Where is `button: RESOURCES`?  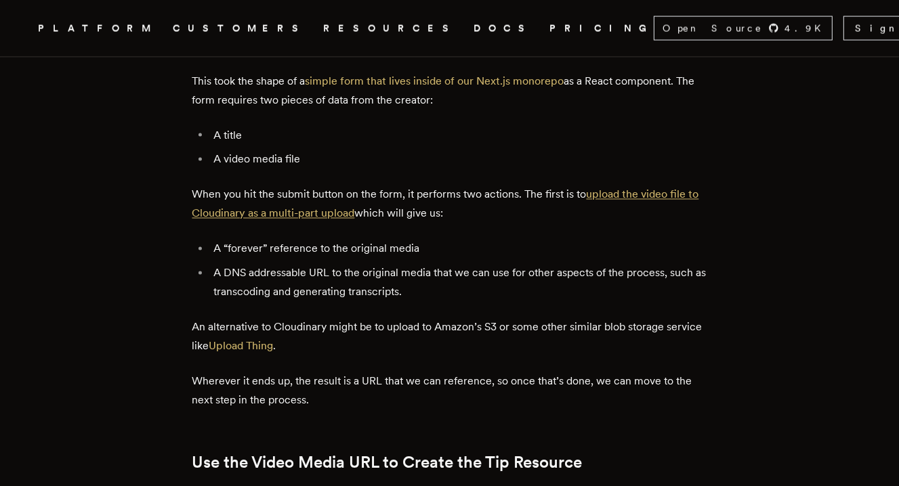
button: RESOURCES is located at coordinates (390, 28).